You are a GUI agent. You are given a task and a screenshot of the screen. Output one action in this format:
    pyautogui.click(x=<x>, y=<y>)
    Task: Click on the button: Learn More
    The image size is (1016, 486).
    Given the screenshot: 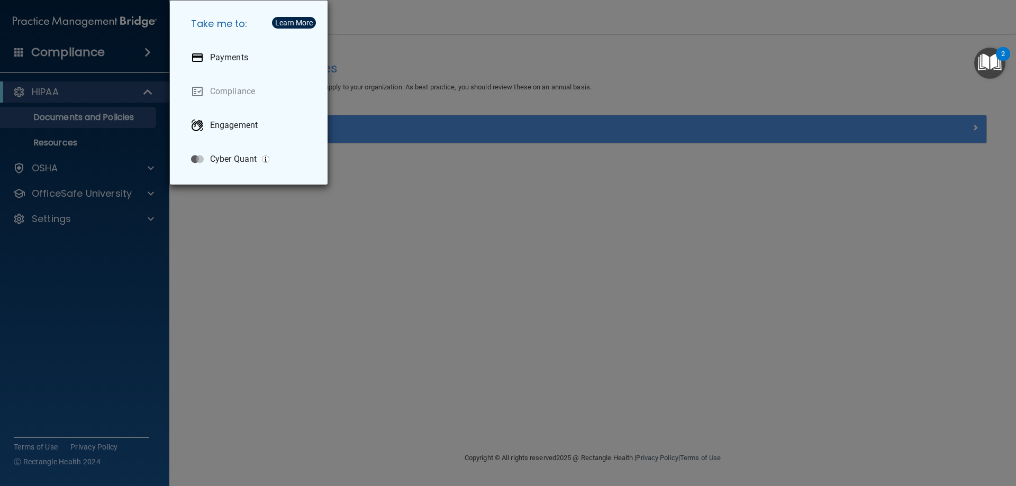 What is the action you would take?
    pyautogui.click(x=294, y=23)
    